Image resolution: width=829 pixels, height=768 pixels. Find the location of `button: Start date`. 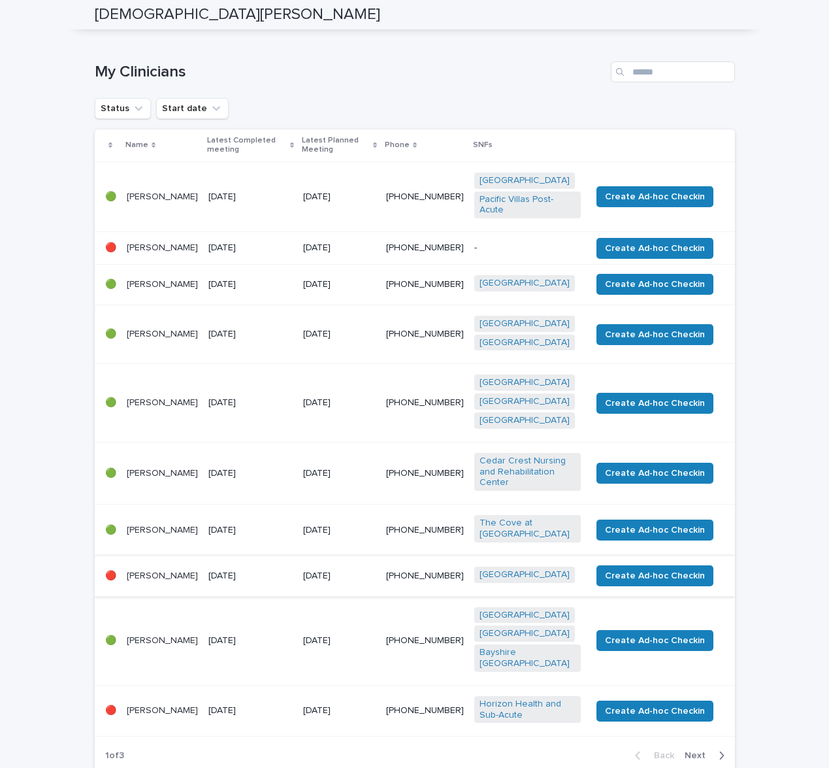

button: Start date is located at coordinates (192, 109).